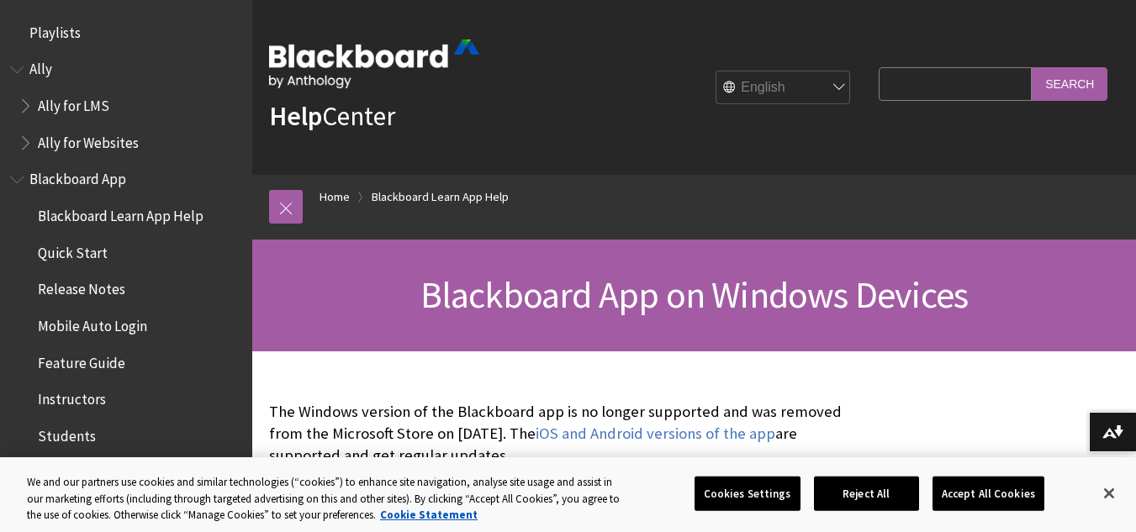  Describe the element at coordinates (73, 103) in the screenshot. I see `span: Ally for LMS` at that location.